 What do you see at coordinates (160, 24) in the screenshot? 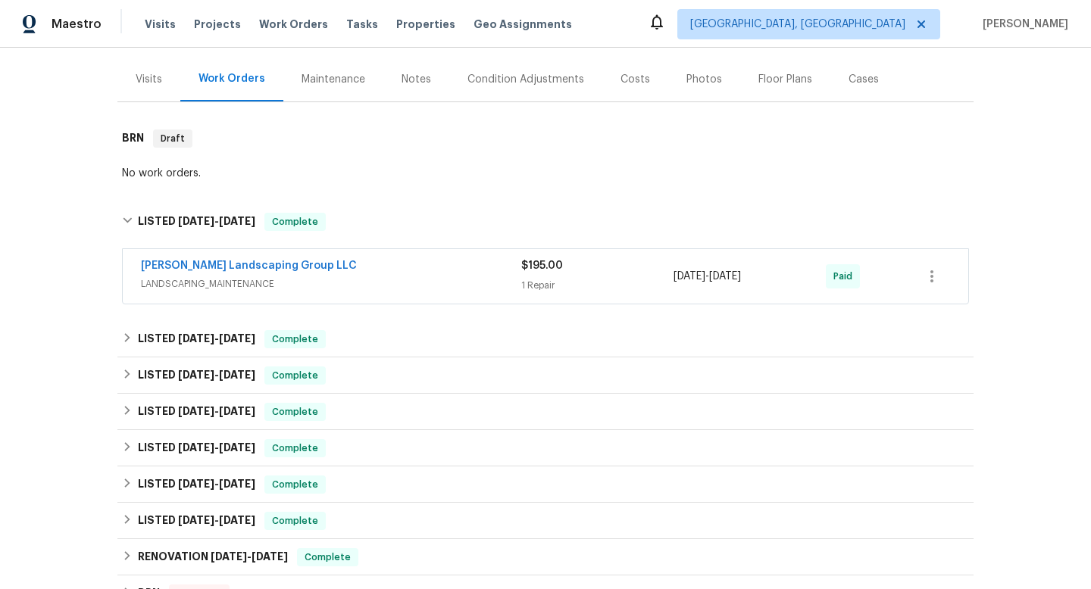
I see `span: Visits` at bounding box center [160, 24].